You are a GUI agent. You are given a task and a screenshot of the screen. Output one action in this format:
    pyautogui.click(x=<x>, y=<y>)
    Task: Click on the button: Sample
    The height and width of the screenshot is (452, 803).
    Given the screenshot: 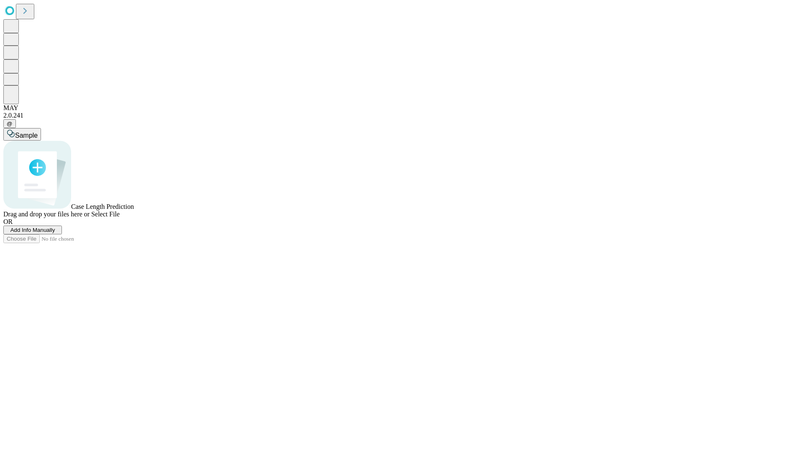 What is the action you would take?
    pyautogui.click(x=22, y=134)
    